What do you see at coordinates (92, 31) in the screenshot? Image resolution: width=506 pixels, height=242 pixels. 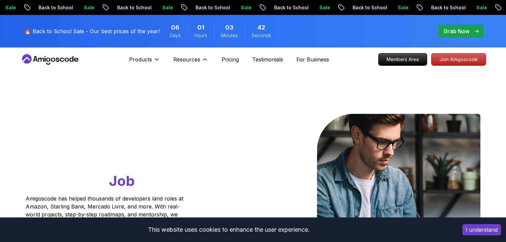 I see `p: 🔥 Back to School Sale - Our best prices of the year!` at bounding box center [92, 31].